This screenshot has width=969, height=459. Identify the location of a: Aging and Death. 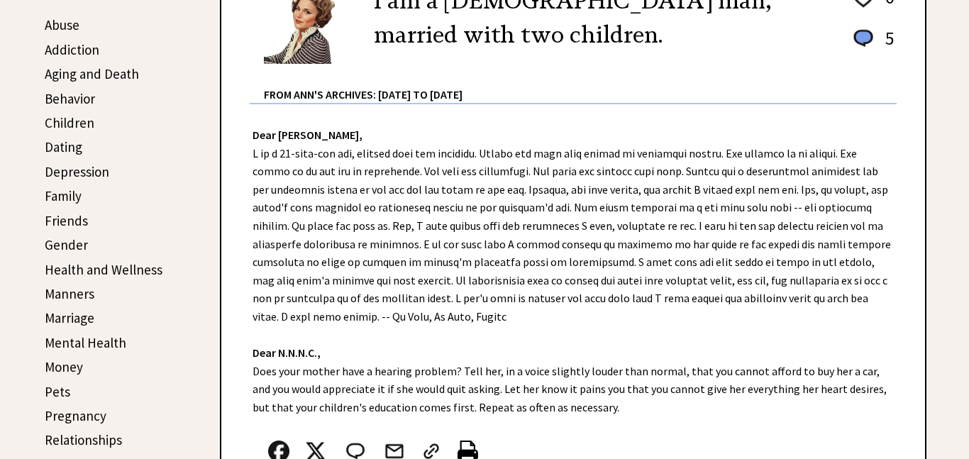
(92, 74).